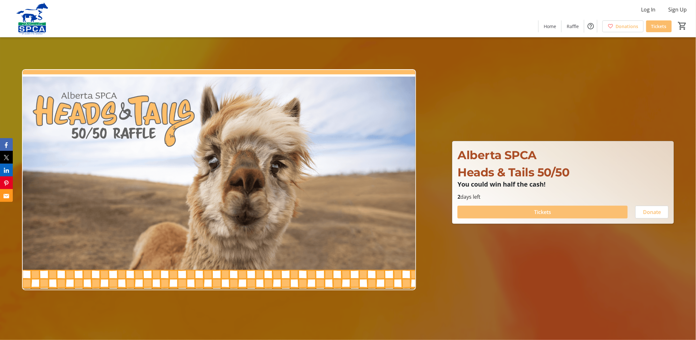 Image resolution: width=696 pixels, height=340 pixels. What do you see at coordinates (563, 197) in the screenshot?
I see `p: days left` at bounding box center [563, 197].